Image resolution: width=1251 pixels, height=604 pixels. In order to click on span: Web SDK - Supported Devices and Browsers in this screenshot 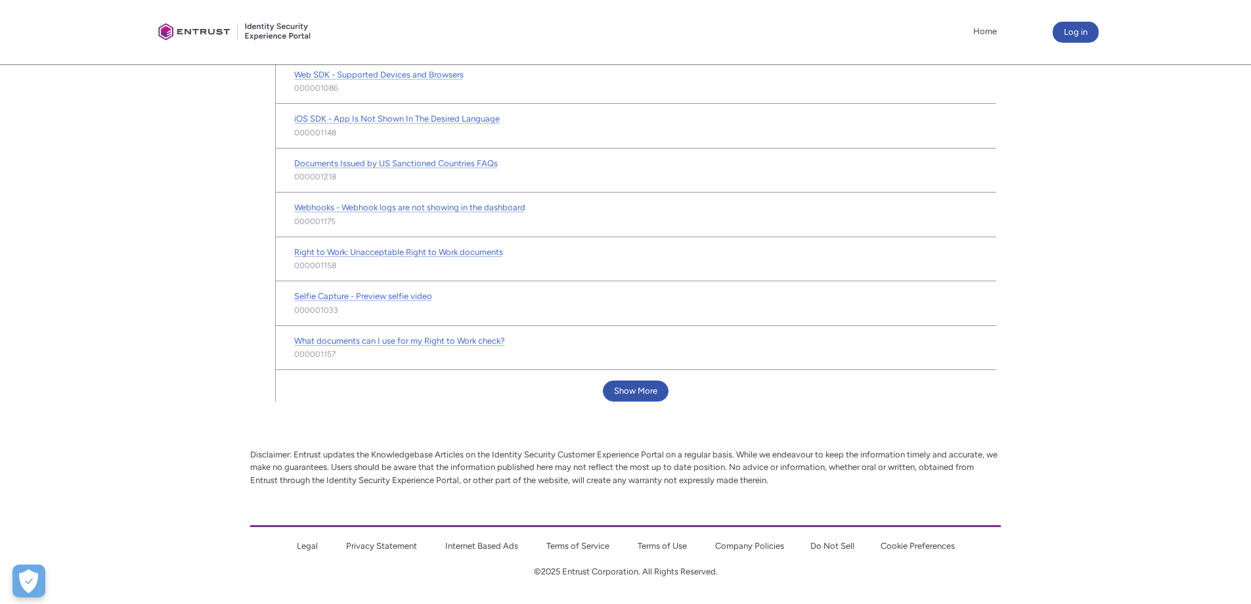, I will do `click(379, 74)`.